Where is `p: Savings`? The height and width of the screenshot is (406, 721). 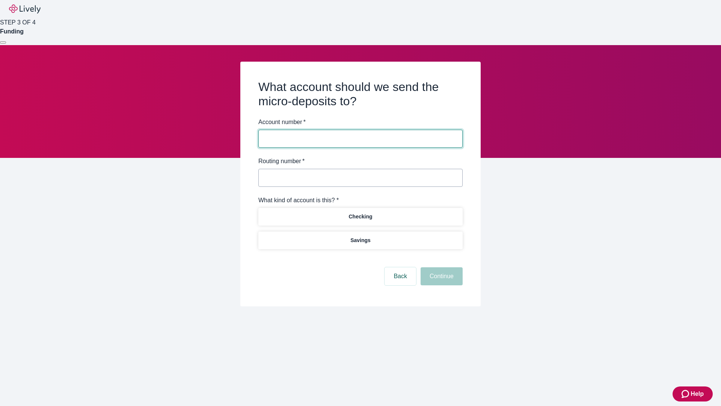
p: Savings is located at coordinates (360, 240).